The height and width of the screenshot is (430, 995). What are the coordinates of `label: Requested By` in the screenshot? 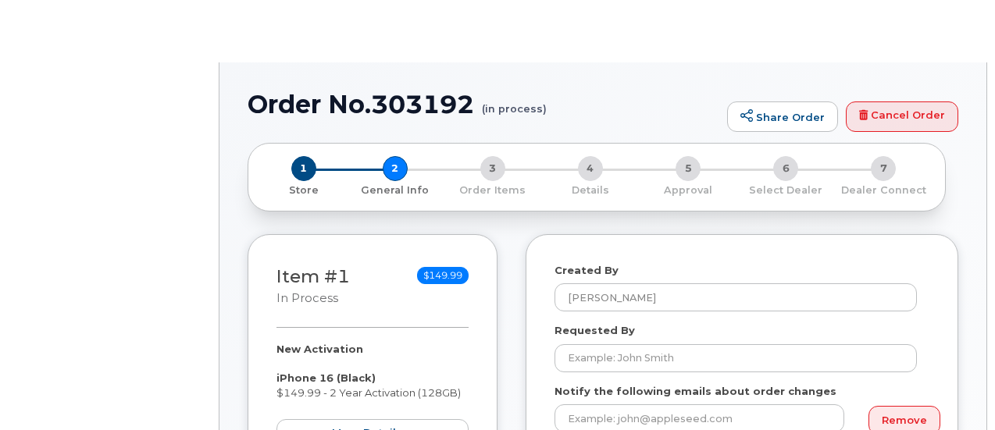 It's located at (594, 330).